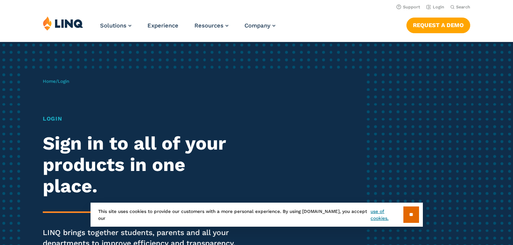 Image resolution: width=513 pixels, height=245 pixels. I want to click on span: Resources, so click(209, 26).